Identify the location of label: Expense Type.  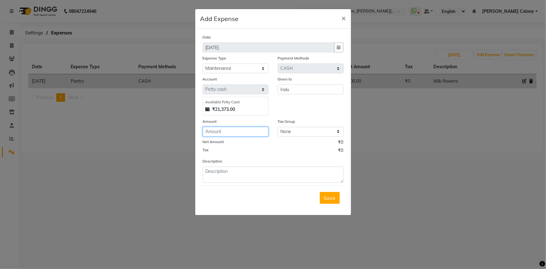
(214, 58).